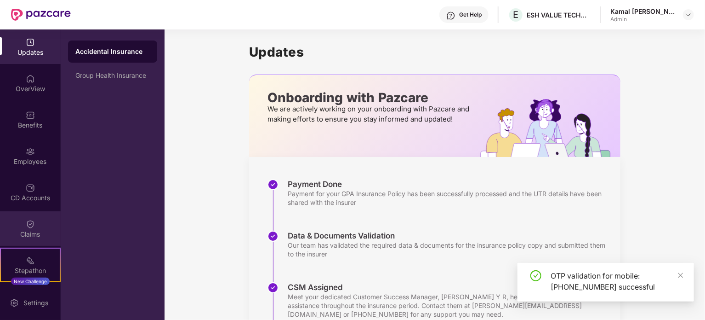  What do you see at coordinates (30, 188) in the screenshot?
I see `img: svg+xml;base64,PHN2ZyBpZD0iQ0RfQWNjb3VudHMiIGRhdGEtbmFtZT0iQ0QgQWNjb3VudHMiIHhtbG5zPSJodHRwOi8vd3...` at bounding box center [30, 188].